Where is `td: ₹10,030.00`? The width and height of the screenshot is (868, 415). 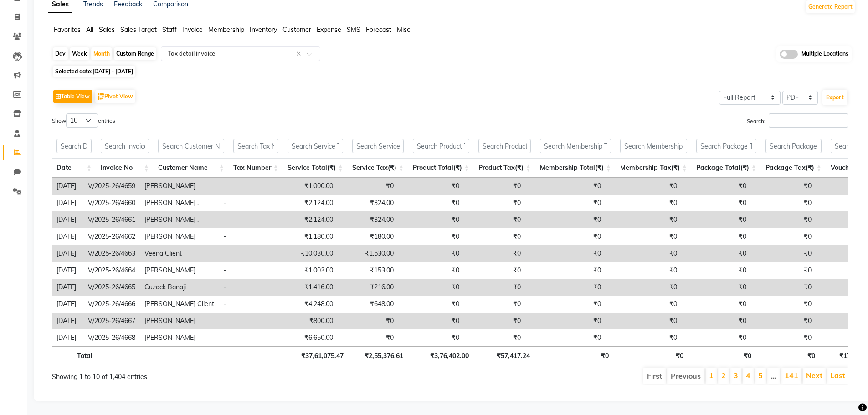 td: ₹10,030.00 is located at coordinates (305, 253).